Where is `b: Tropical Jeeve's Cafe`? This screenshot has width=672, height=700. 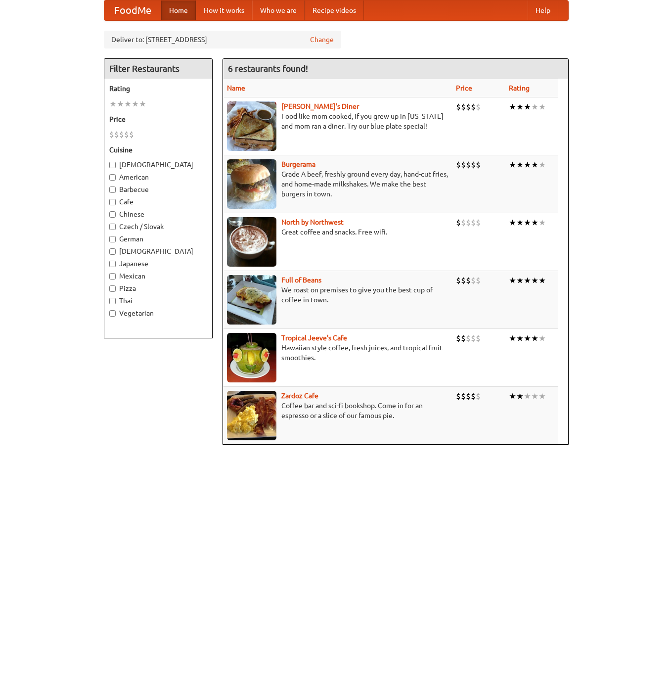
b: Tropical Jeeve's Cafe is located at coordinates (314, 338).